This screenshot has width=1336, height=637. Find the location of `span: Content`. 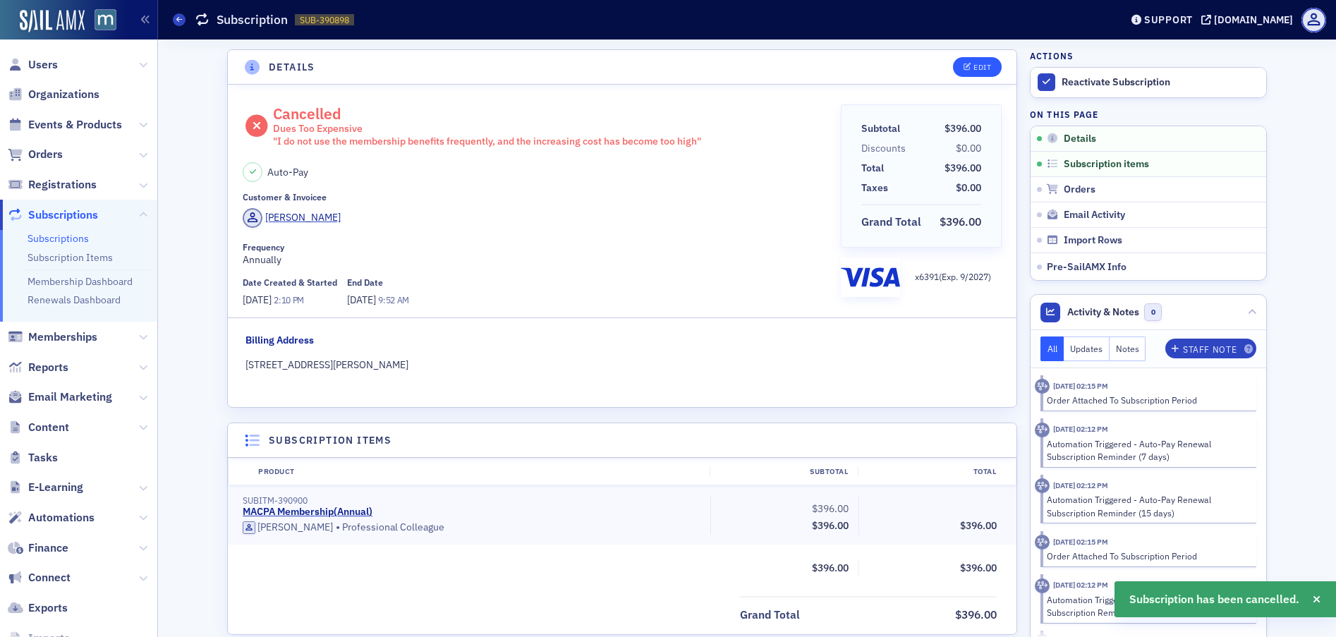

span: Content is located at coordinates (49, 427).